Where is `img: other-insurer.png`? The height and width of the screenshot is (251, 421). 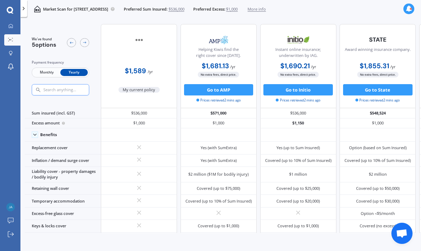 img: other-insurer.png is located at coordinates (139, 40).